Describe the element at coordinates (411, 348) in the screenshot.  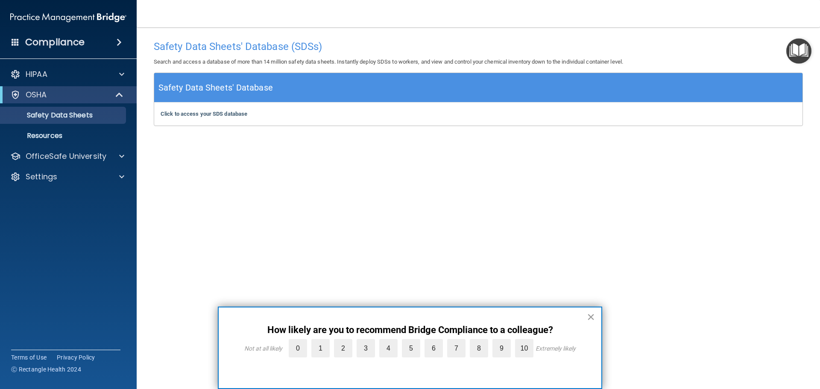
I see `label: 5` at that location.